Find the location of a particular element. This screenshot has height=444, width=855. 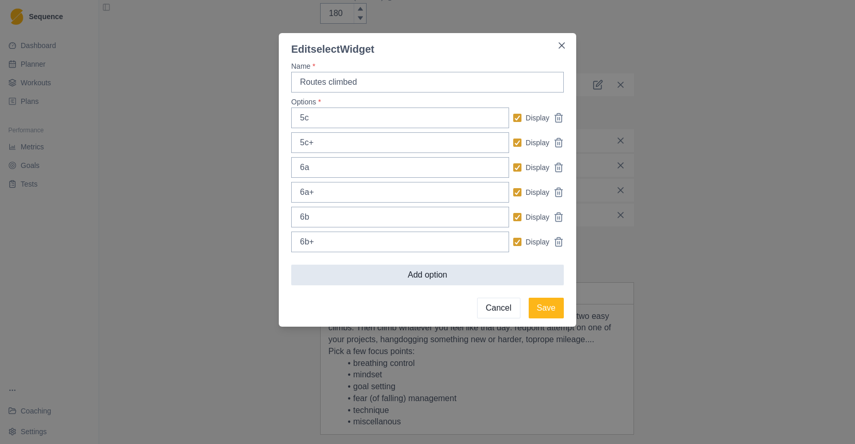

label: Options is located at coordinates (425, 102).